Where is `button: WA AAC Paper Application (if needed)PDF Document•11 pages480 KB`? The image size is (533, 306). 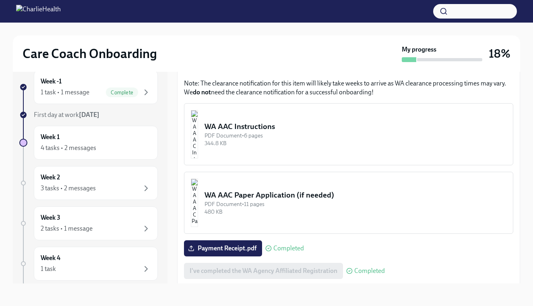
button: WA AAC Paper Application (if needed)PDF Document•11 pages480 KB is located at coordinates (349, 203).